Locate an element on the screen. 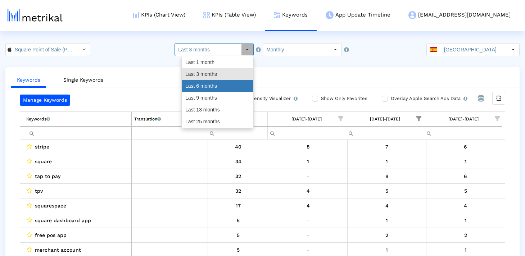  div: Last 13 months is located at coordinates (217, 110).